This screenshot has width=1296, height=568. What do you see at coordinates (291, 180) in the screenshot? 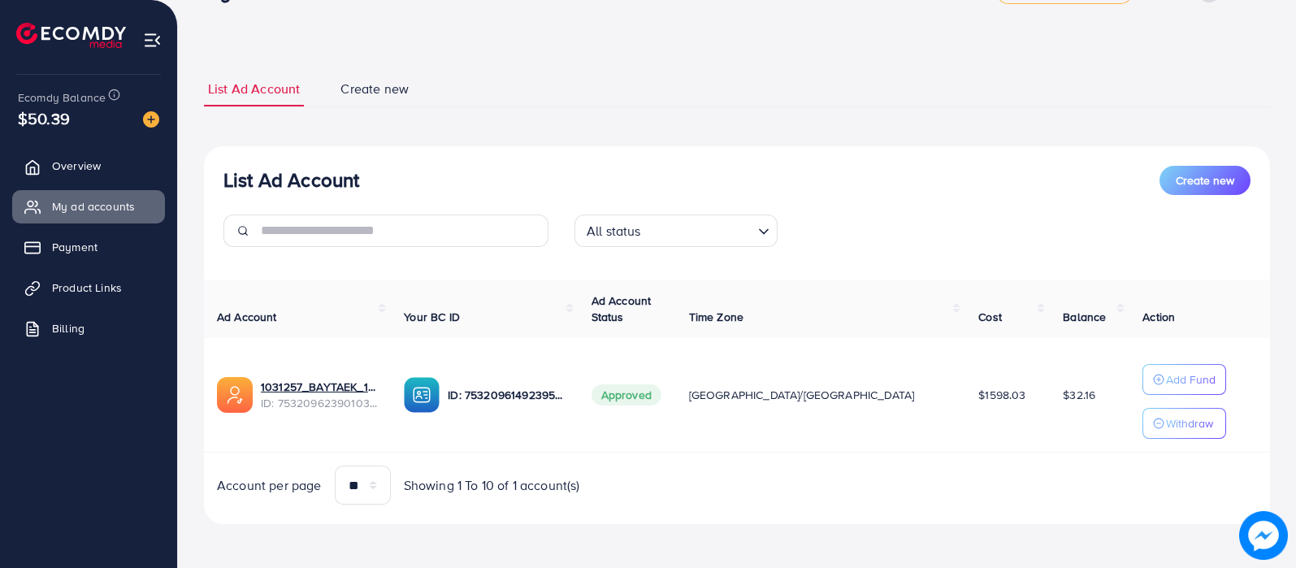
I see `h3: List Ad Account` at bounding box center [291, 180].